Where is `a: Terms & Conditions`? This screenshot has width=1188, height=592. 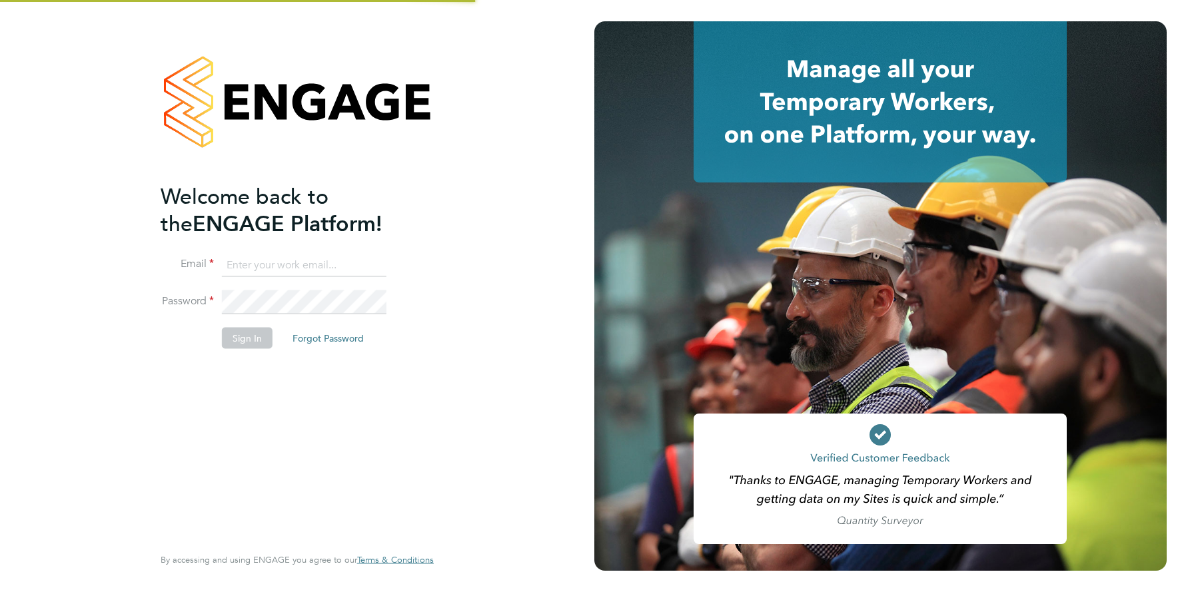
a: Terms & Conditions is located at coordinates (395, 560).